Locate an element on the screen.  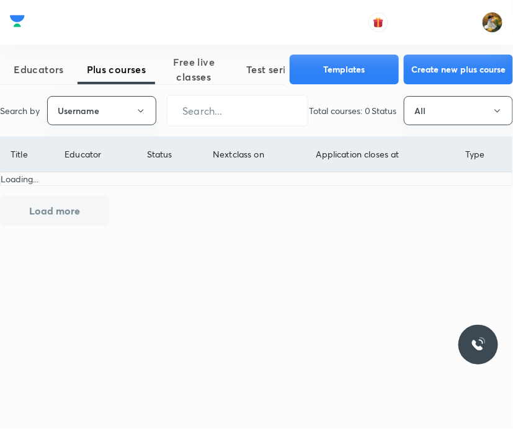
img: avatar is located at coordinates (378, 22).